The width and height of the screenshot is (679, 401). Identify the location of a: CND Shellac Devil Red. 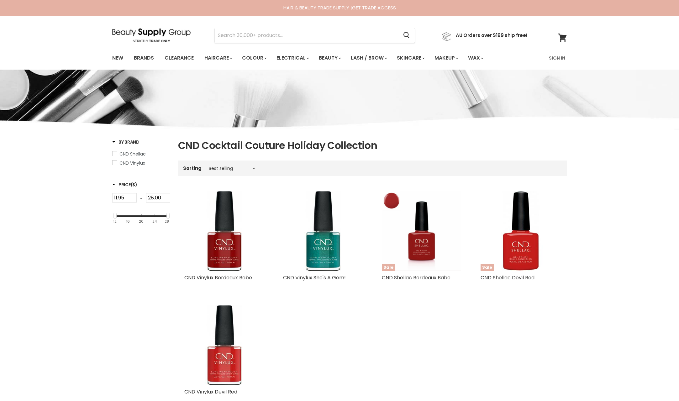
(507, 277).